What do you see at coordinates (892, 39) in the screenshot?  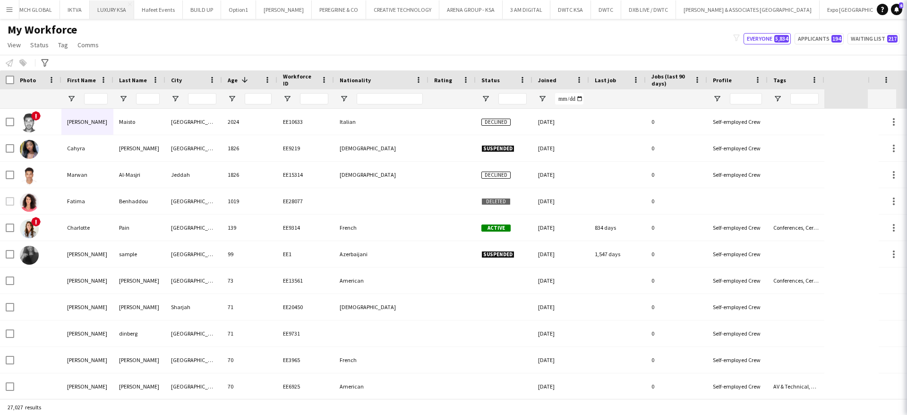 I see `span: 217` at bounding box center [892, 39].